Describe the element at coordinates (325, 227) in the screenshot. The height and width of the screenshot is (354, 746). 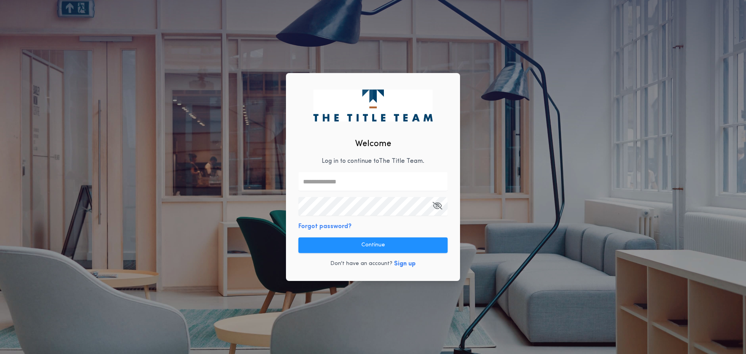
I see `button: Forgot password?` at that location.